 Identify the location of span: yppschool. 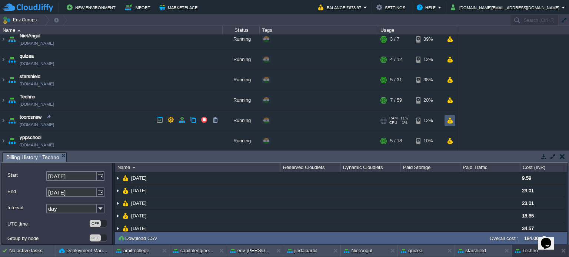
(30, 138).